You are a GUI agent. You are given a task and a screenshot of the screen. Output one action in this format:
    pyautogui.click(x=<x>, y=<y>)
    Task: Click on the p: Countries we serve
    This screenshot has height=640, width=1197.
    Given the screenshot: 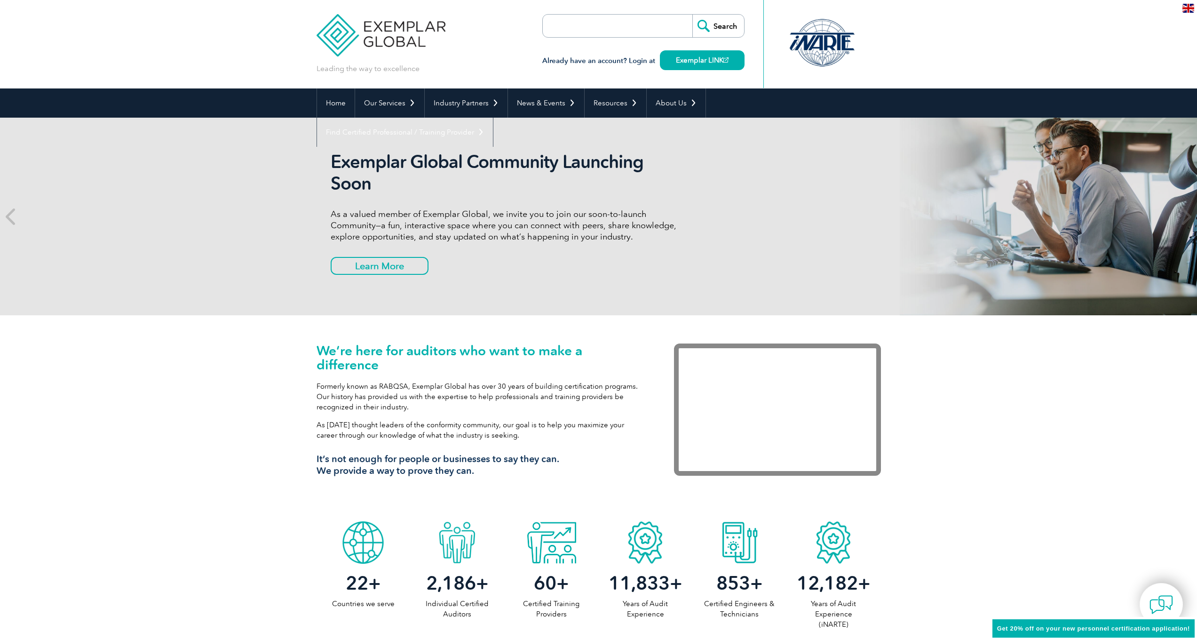 What is the action you would take?
    pyautogui.click(x=364, y=603)
    